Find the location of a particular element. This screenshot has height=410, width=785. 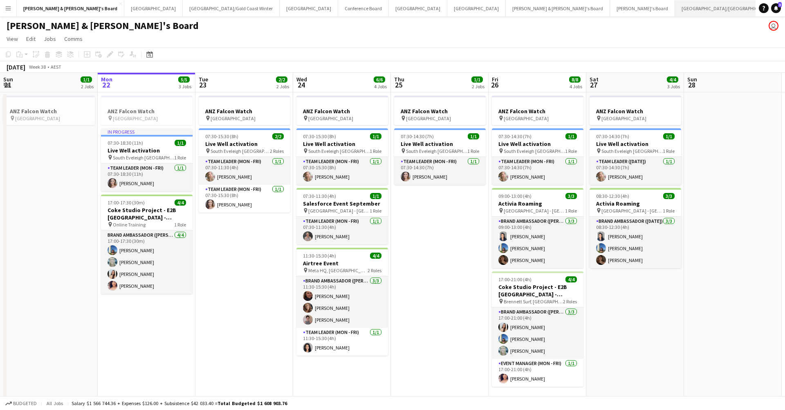

span: 8/8 is located at coordinates (575, 79).